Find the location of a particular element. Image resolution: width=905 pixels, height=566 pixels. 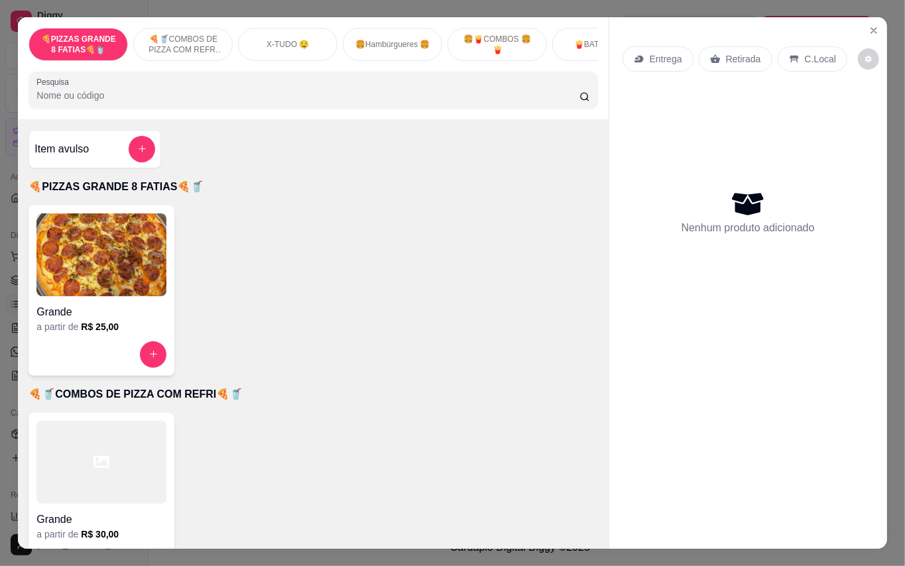

button: decrease-product-quantity is located at coordinates (868, 59).